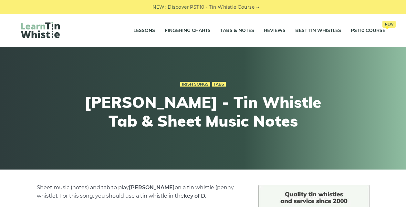 The height and width of the screenshot is (207, 406). I want to click on img: LearnTinWhistle.com, so click(40, 30).